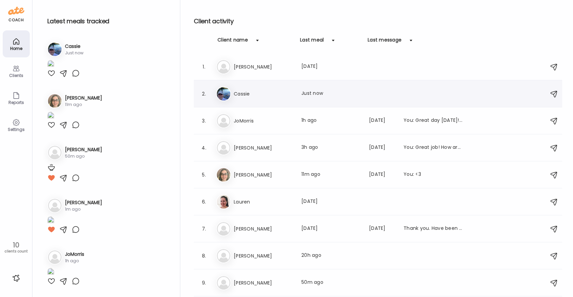 The image size is (573, 297). I want to click on h2: Client activity, so click(378, 21).